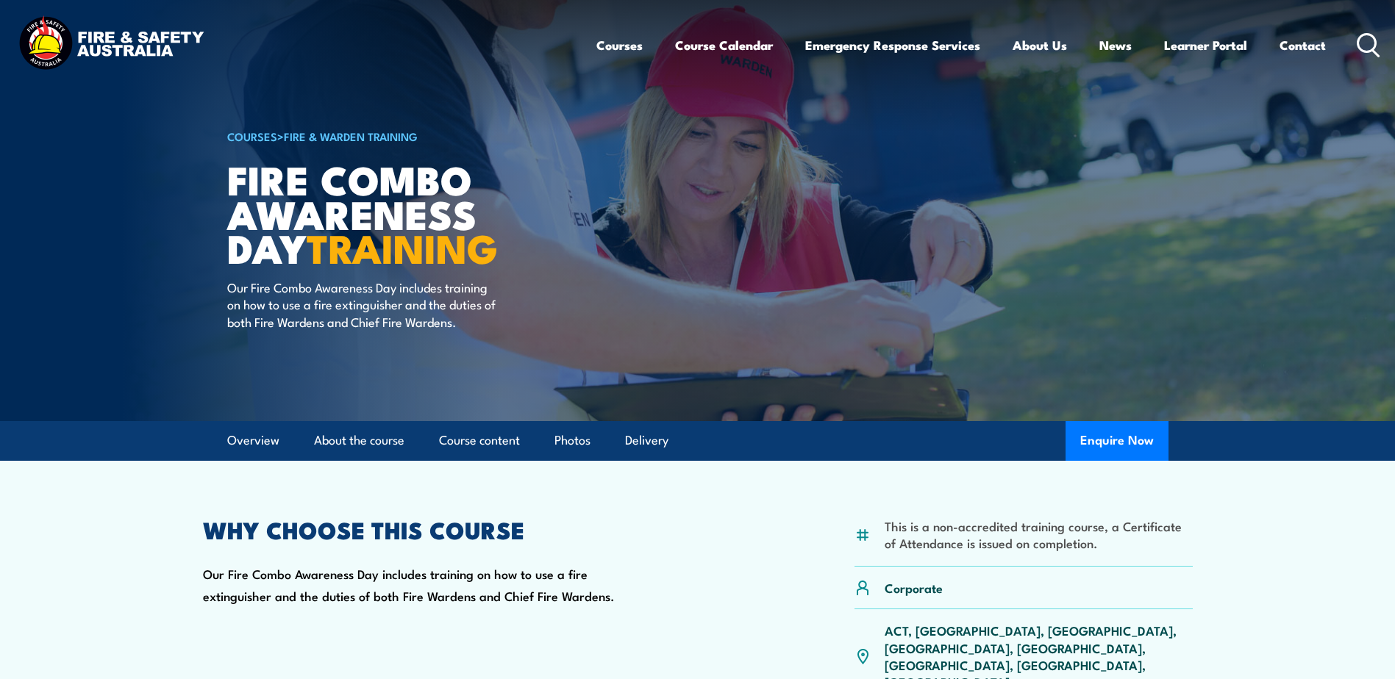 The image size is (1395, 679). I want to click on a: About Us, so click(1040, 45).